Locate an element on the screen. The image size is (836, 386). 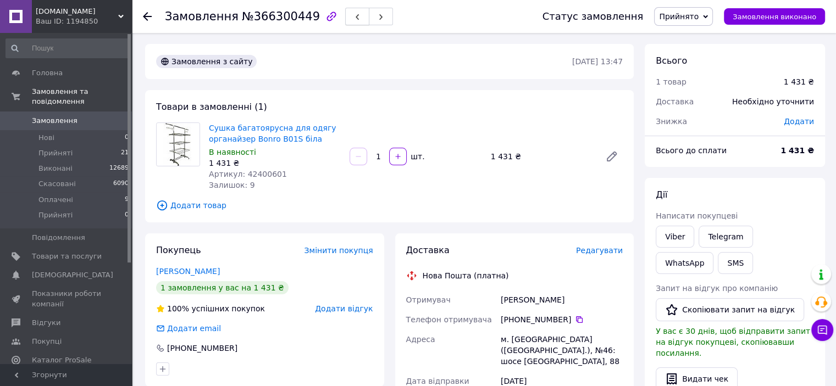
span: Всього is located at coordinates (671, 60).